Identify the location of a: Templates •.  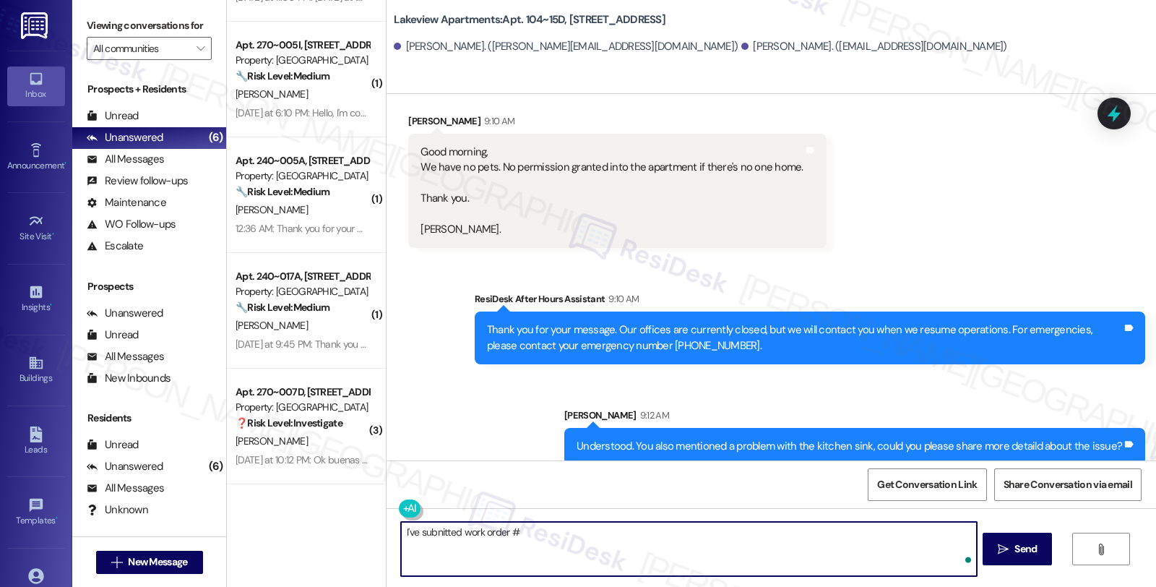
(36, 512).